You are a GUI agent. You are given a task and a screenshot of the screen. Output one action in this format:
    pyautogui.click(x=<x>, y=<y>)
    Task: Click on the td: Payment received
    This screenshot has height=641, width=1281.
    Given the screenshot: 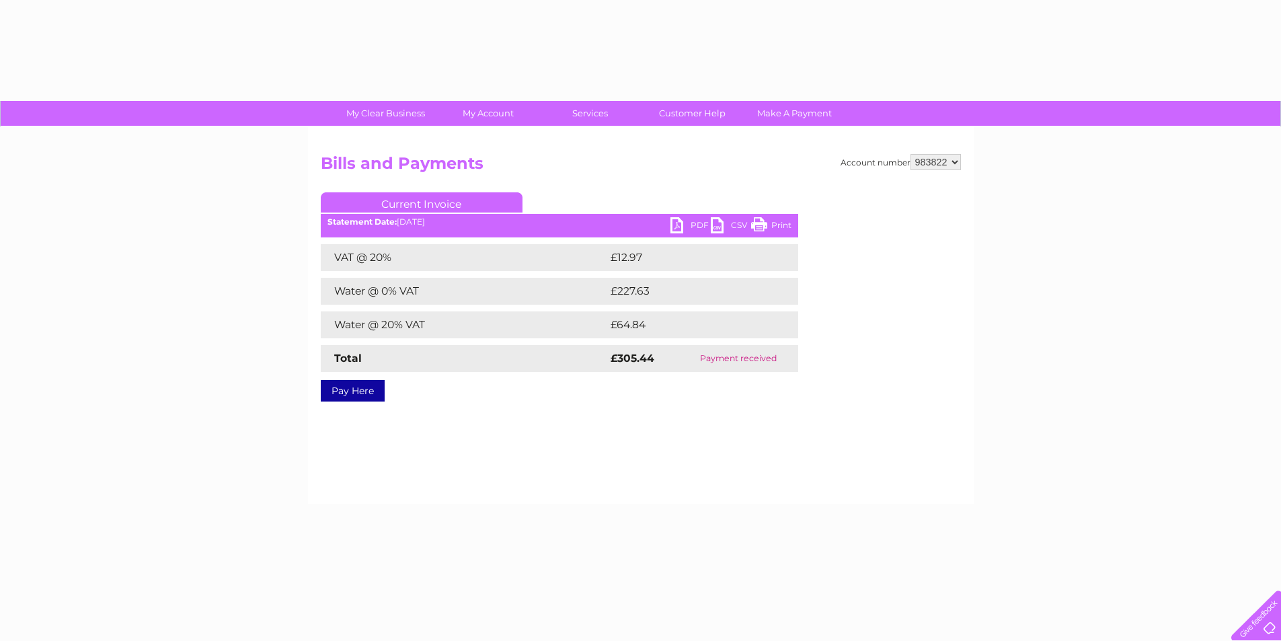 What is the action you would take?
    pyautogui.click(x=738, y=358)
    